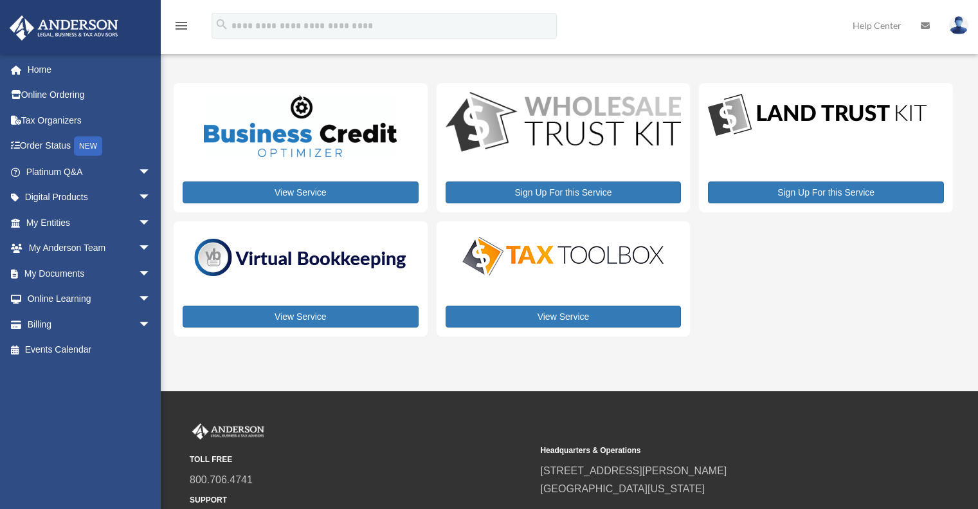 The height and width of the screenshot is (509, 978). I want to click on a: Billingarrow_drop_down, so click(89, 324).